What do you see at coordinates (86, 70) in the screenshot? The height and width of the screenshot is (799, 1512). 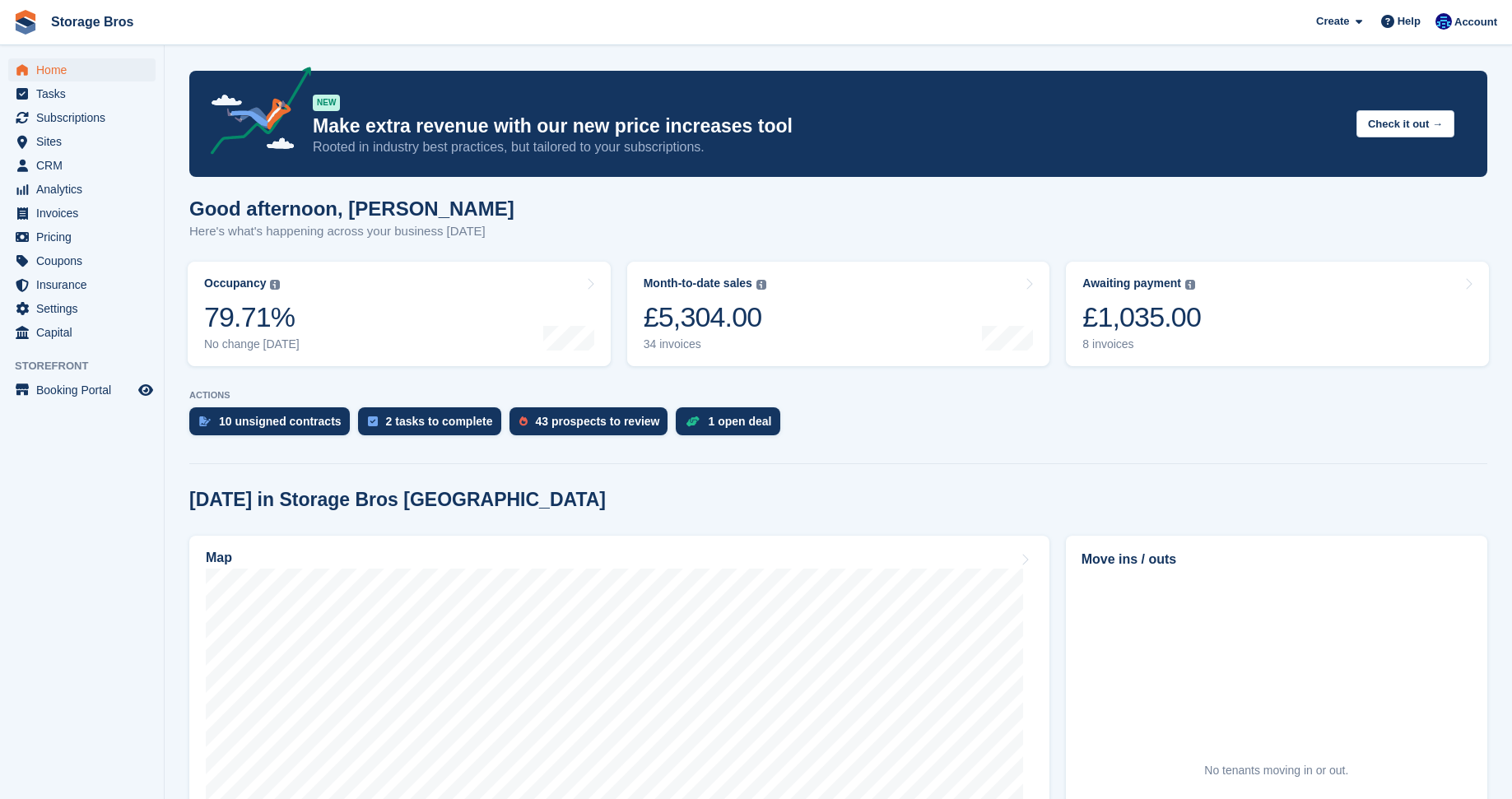 I see `span: Home` at bounding box center [86, 70].